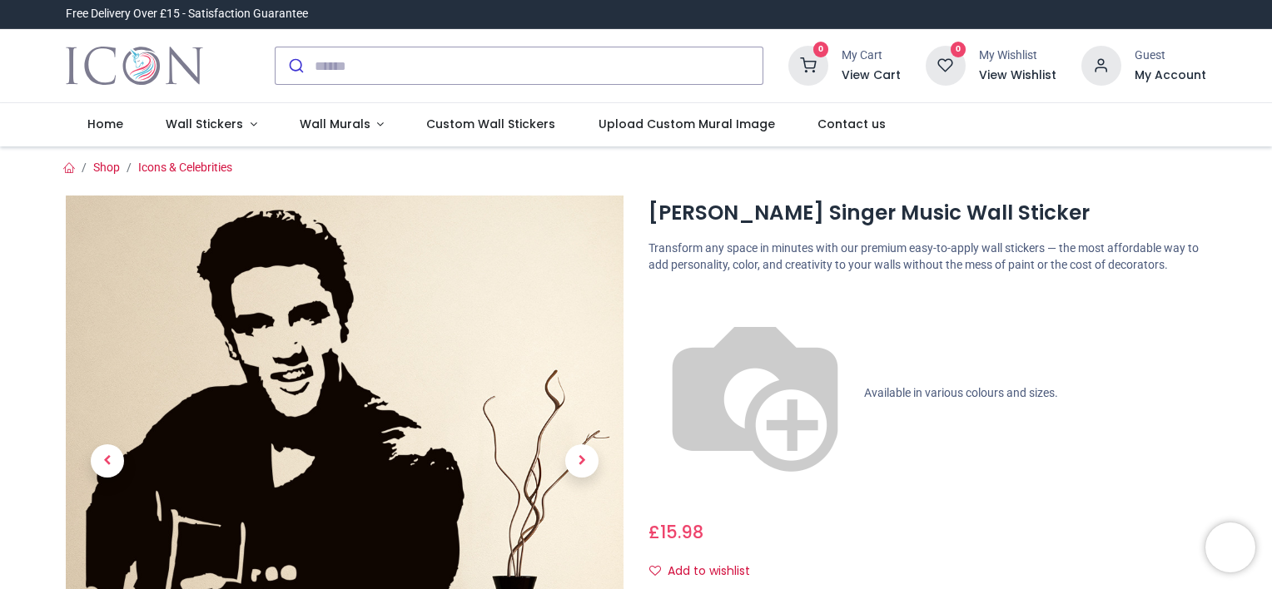 Image resolution: width=1272 pixels, height=589 pixels. What do you see at coordinates (204, 124) in the screenshot?
I see `span: Wall Stickers` at bounding box center [204, 124].